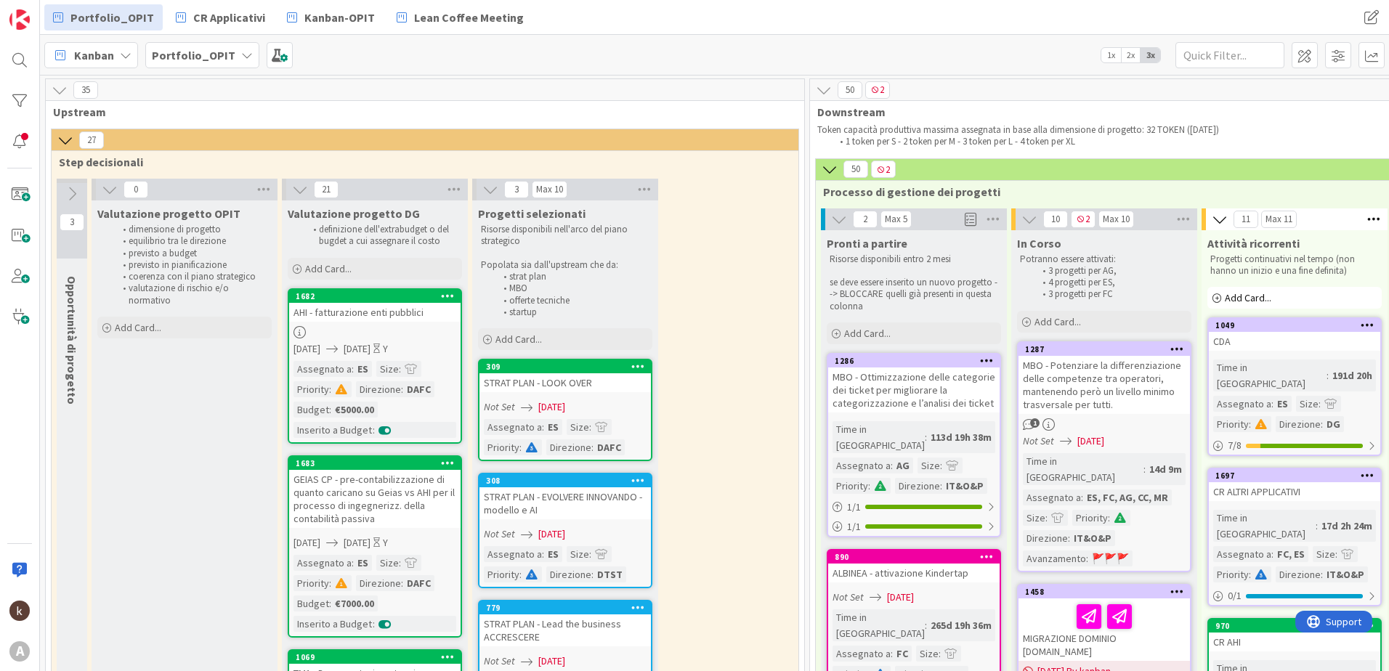  What do you see at coordinates (1165, 469) in the screenshot?
I see `div: 14d 9m` at bounding box center [1165, 469].